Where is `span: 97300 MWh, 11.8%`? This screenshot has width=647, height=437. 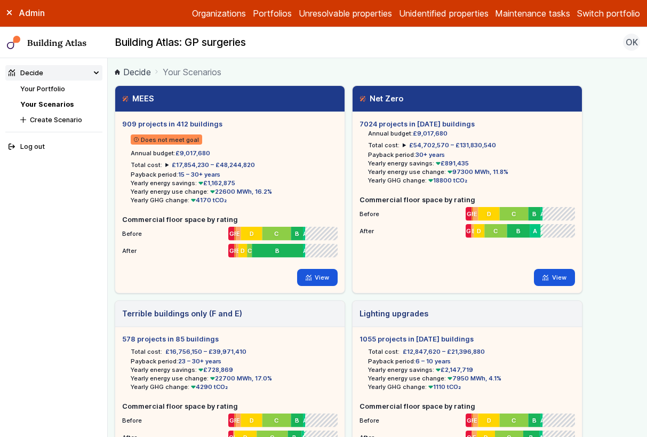 span: 97300 MWh, 11.8% is located at coordinates (478, 172).